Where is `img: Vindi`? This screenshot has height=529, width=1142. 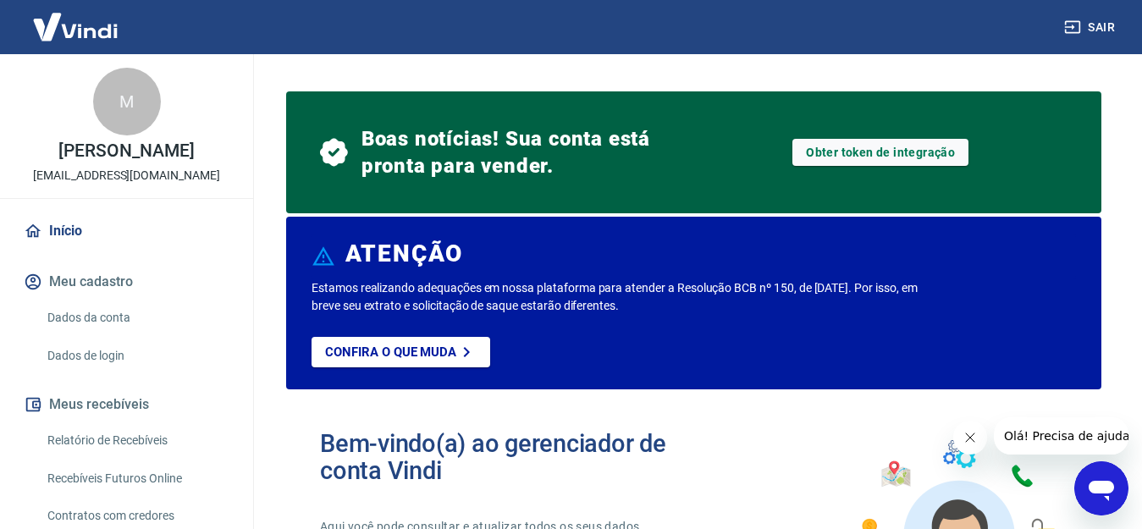
img: Vindi is located at coordinates (75, 26).